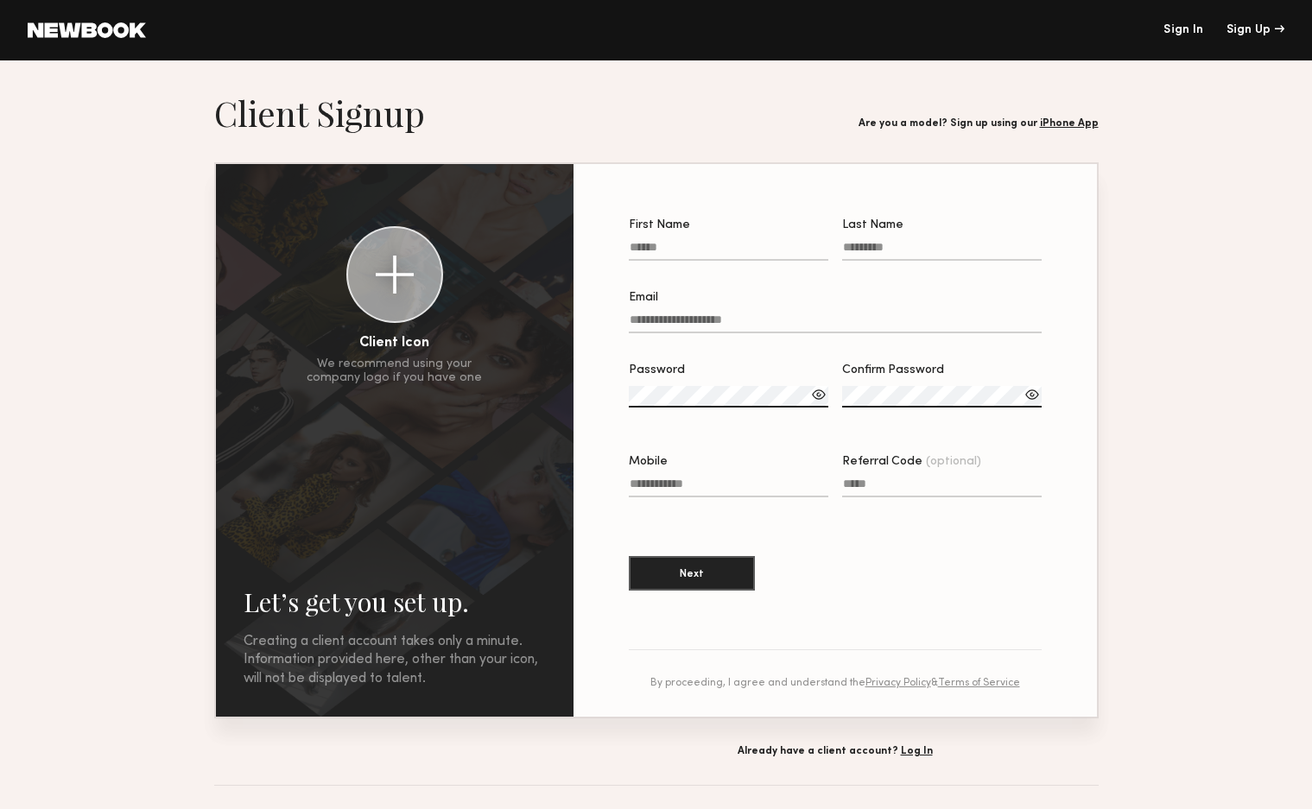 The width and height of the screenshot is (1312, 809). Describe the element at coordinates (835, 298) in the screenshot. I see `div: Email` at that location.